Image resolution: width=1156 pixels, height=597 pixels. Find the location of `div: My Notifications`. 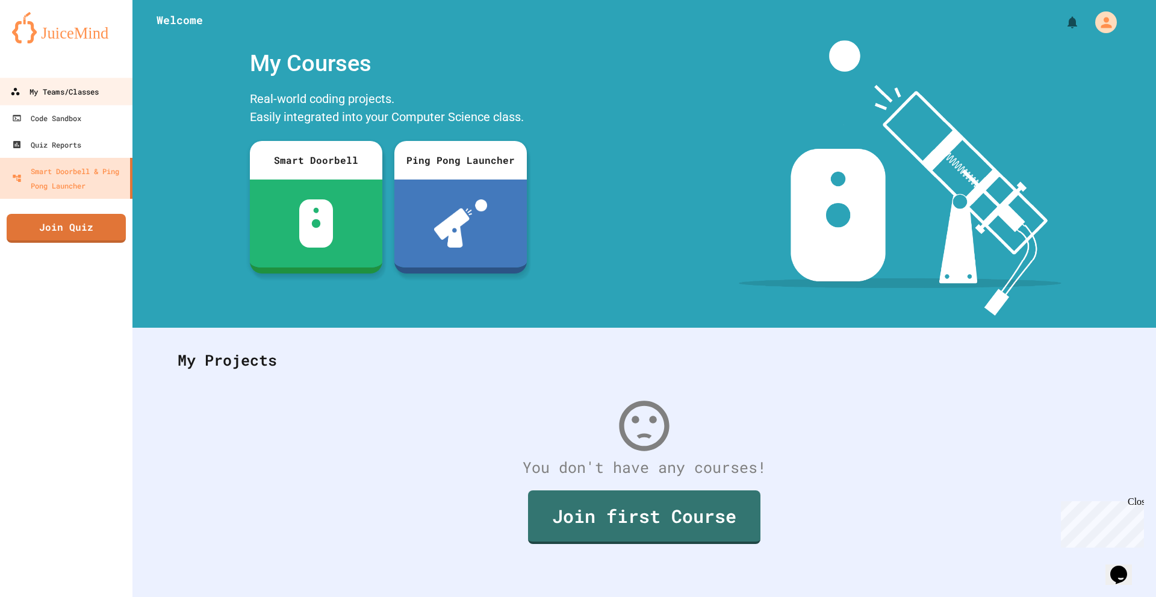

div: My Notifications is located at coordinates (1063, 22).